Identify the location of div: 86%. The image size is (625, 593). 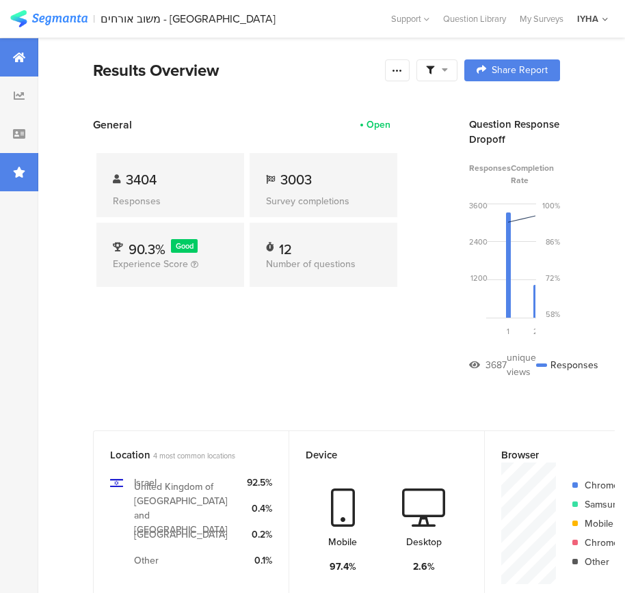
(552, 242).